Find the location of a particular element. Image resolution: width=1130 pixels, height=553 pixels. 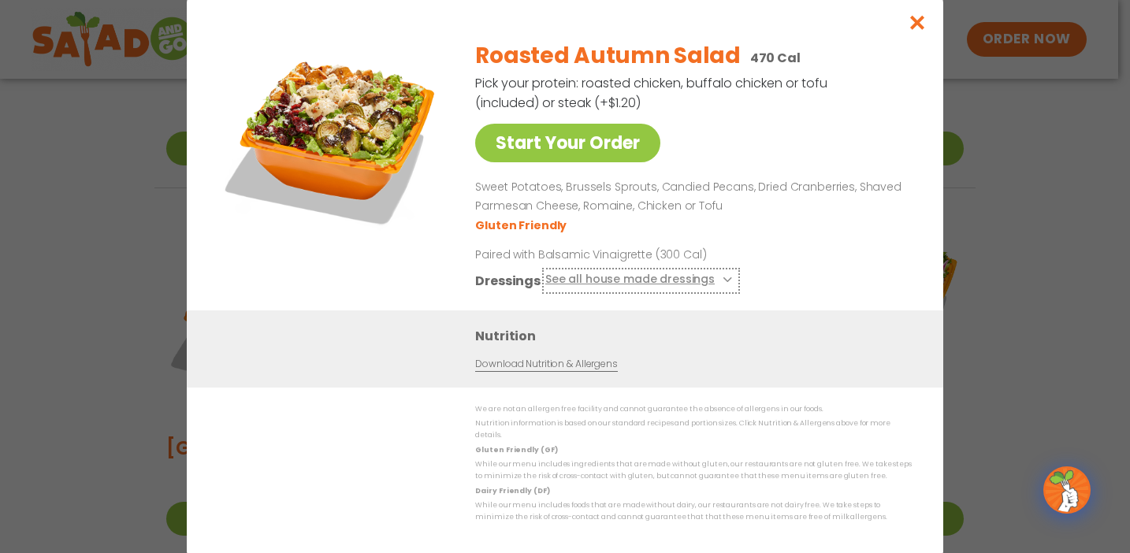

button: See all house made dressings is located at coordinates (641, 280).